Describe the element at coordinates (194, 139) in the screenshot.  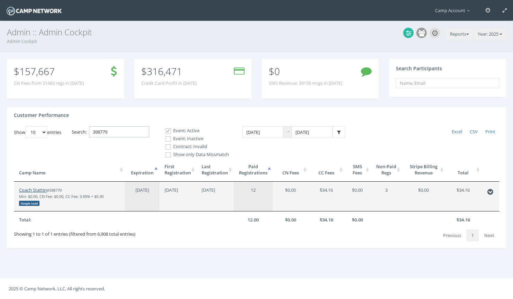
I see `label: Event: Inactive` at that location.